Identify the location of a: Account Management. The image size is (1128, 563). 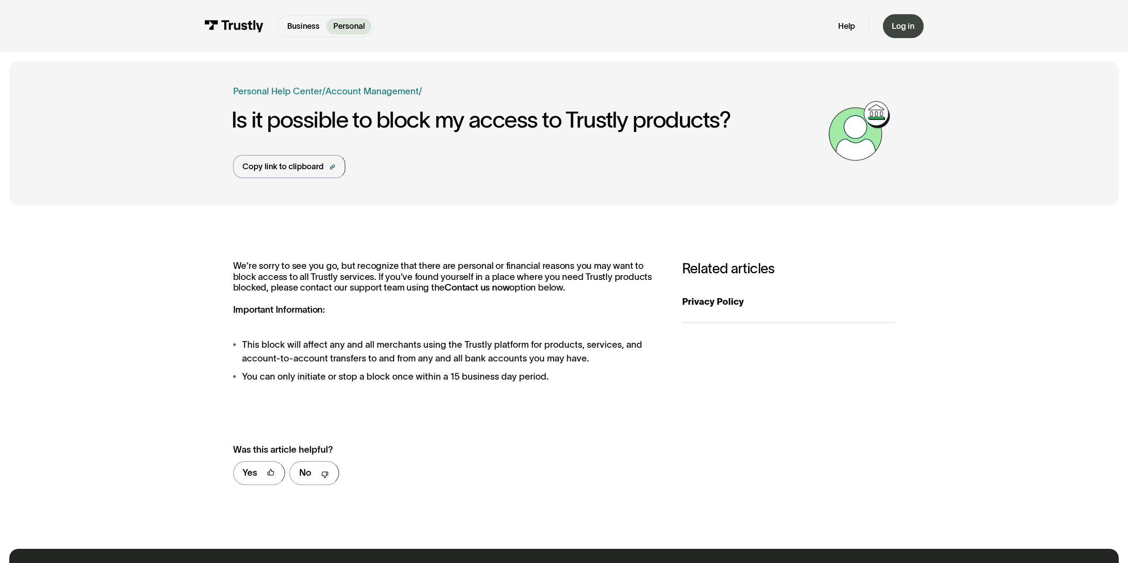
(372, 91).